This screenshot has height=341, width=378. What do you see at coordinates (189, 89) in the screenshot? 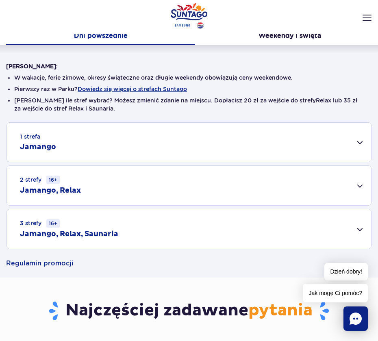
I see `li: Pierwszy raz w Parku?` at bounding box center [189, 89].